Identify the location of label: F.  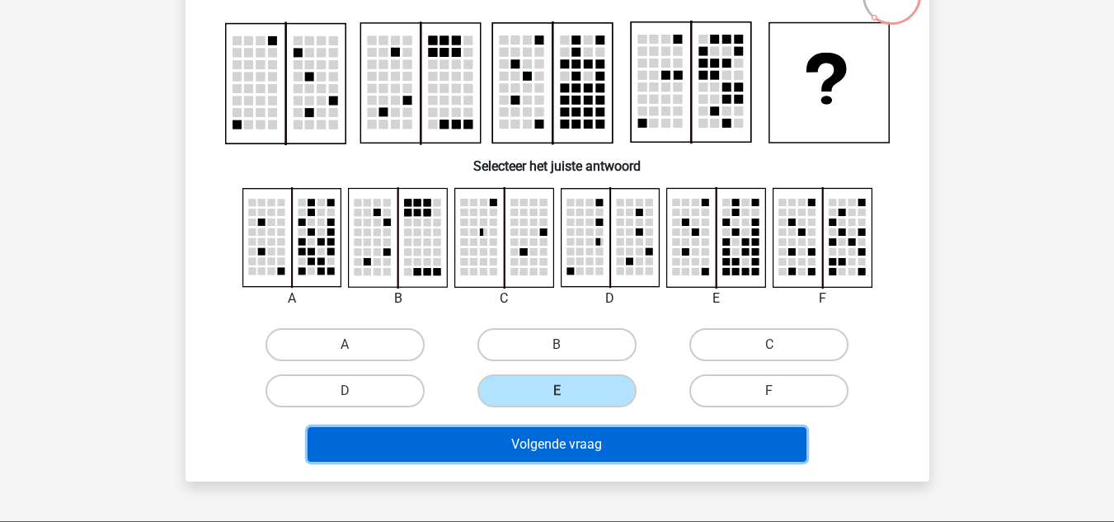
(768, 391).